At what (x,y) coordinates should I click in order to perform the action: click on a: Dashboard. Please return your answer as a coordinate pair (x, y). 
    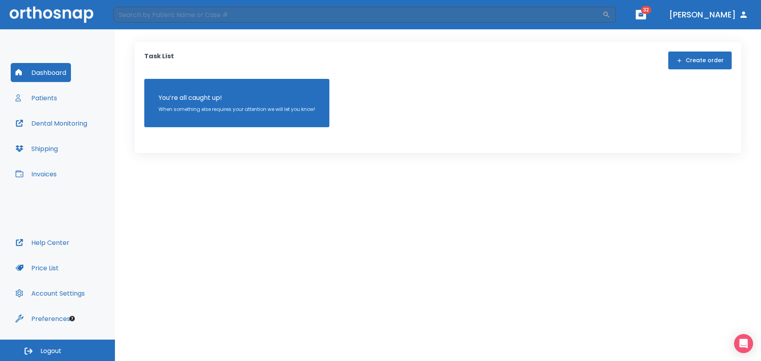
    Looking at the image, I should click on (41, 73).